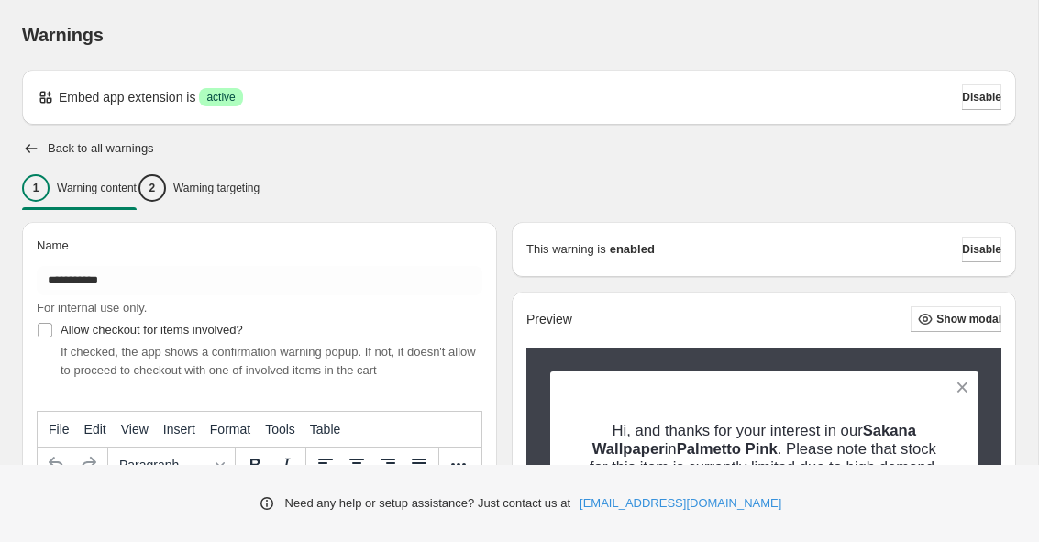  Describe the element at coordinates (230, 429) in the screenshot. I see `span: Format` at that location.